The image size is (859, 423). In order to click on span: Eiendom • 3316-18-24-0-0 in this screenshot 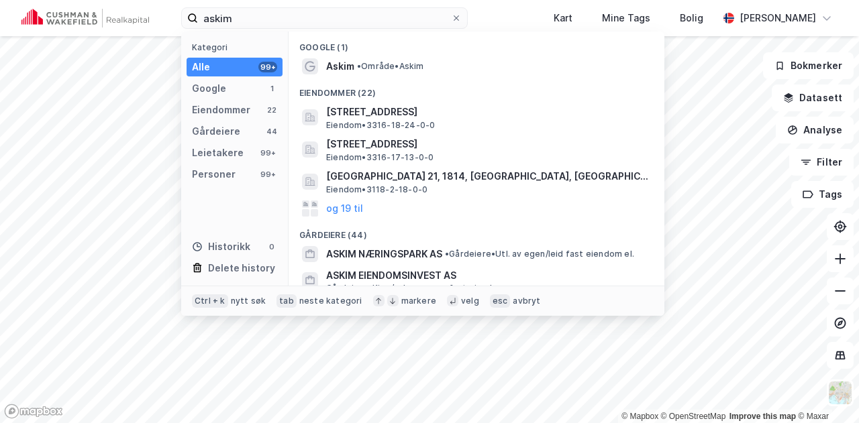, I will do `click(380, 125)`.